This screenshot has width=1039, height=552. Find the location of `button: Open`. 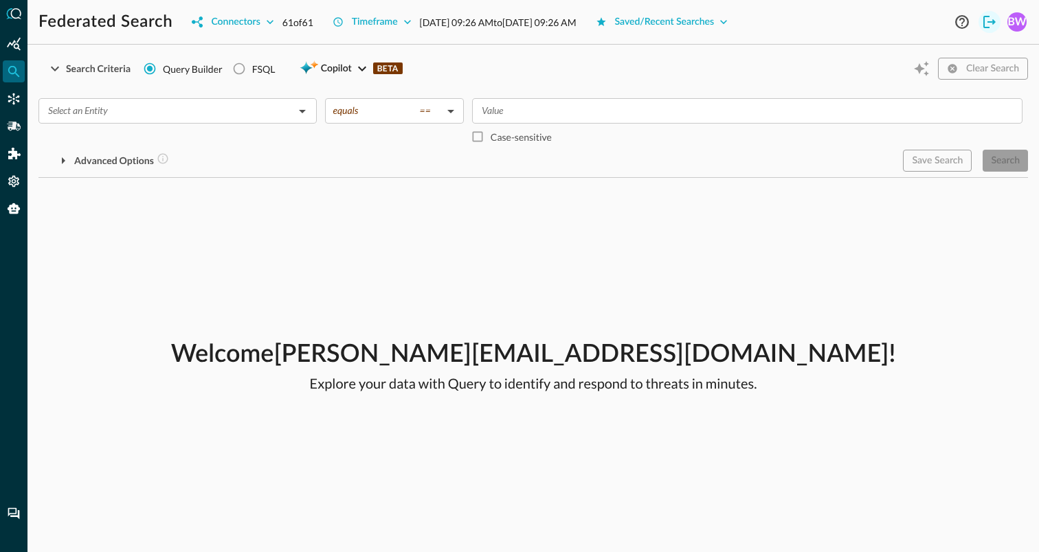

button: Open is located at coordinates (302, 111).